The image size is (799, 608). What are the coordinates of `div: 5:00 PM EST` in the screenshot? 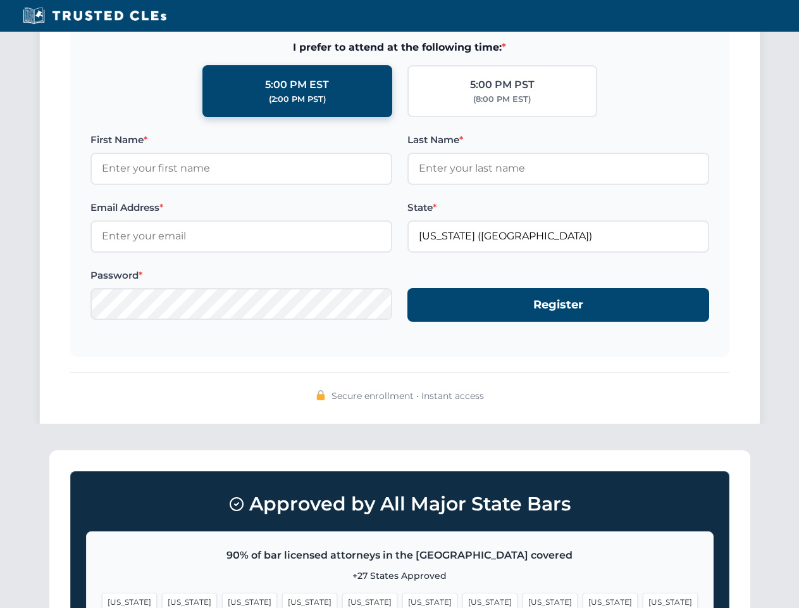 It's located at (297, 85).